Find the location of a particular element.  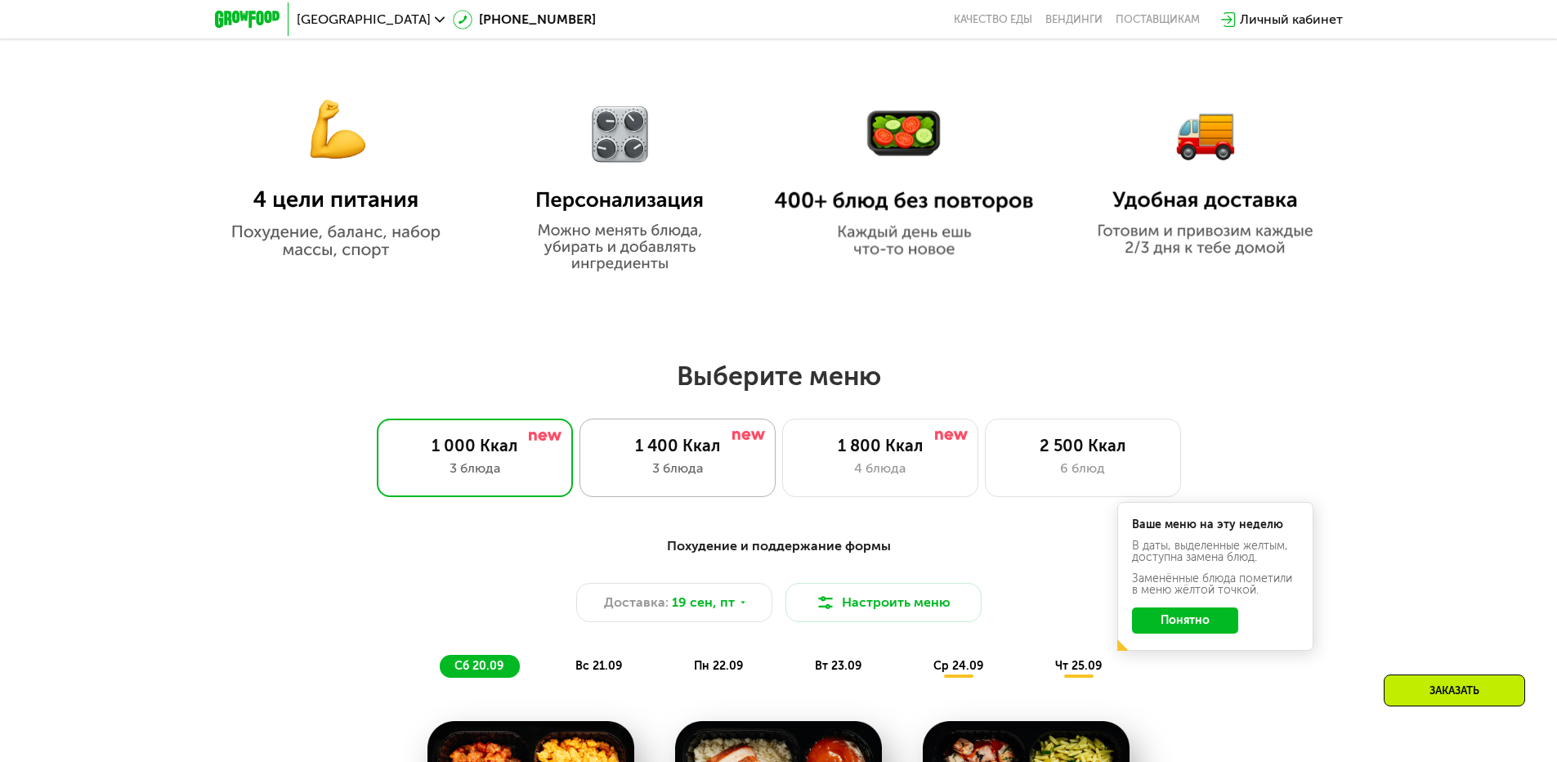

span: вс 21.09 is located at coordinates (598, 665).